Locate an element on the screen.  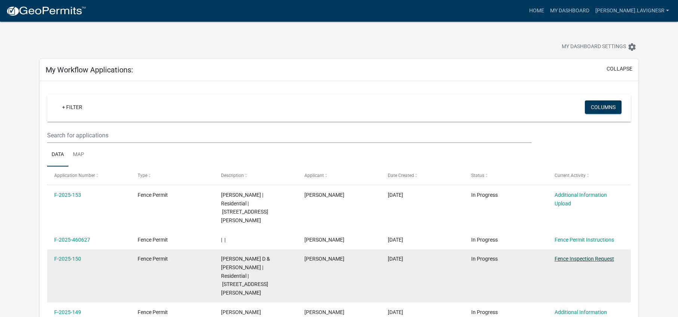
input: Search for applications is located at coordinates (289, 135).